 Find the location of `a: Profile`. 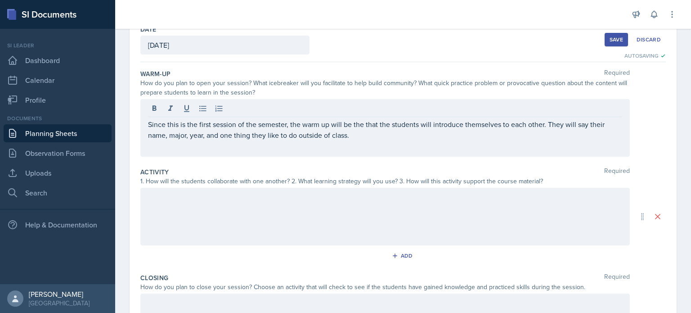

a: Profile is located at coordinates (58, 100).